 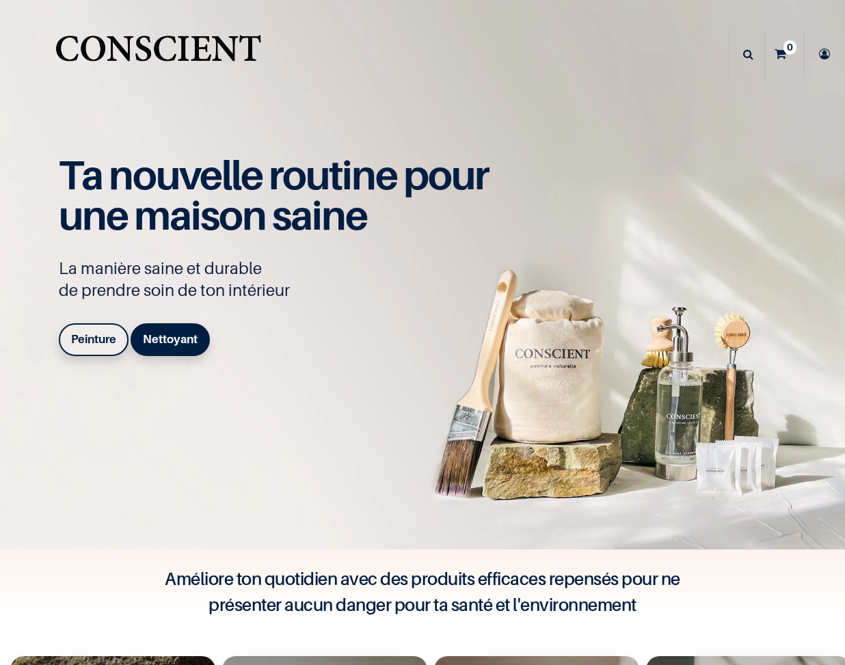 I want to click on h4: Améliore ton quotidien avec des produits efficaces repensés pour ne présenter aucun danger pour t..., so click(x=422, y=592).